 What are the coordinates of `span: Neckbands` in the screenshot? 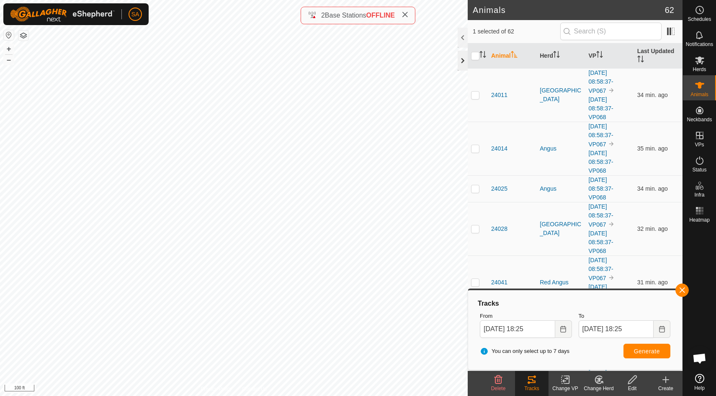 It's located at (699, 120).